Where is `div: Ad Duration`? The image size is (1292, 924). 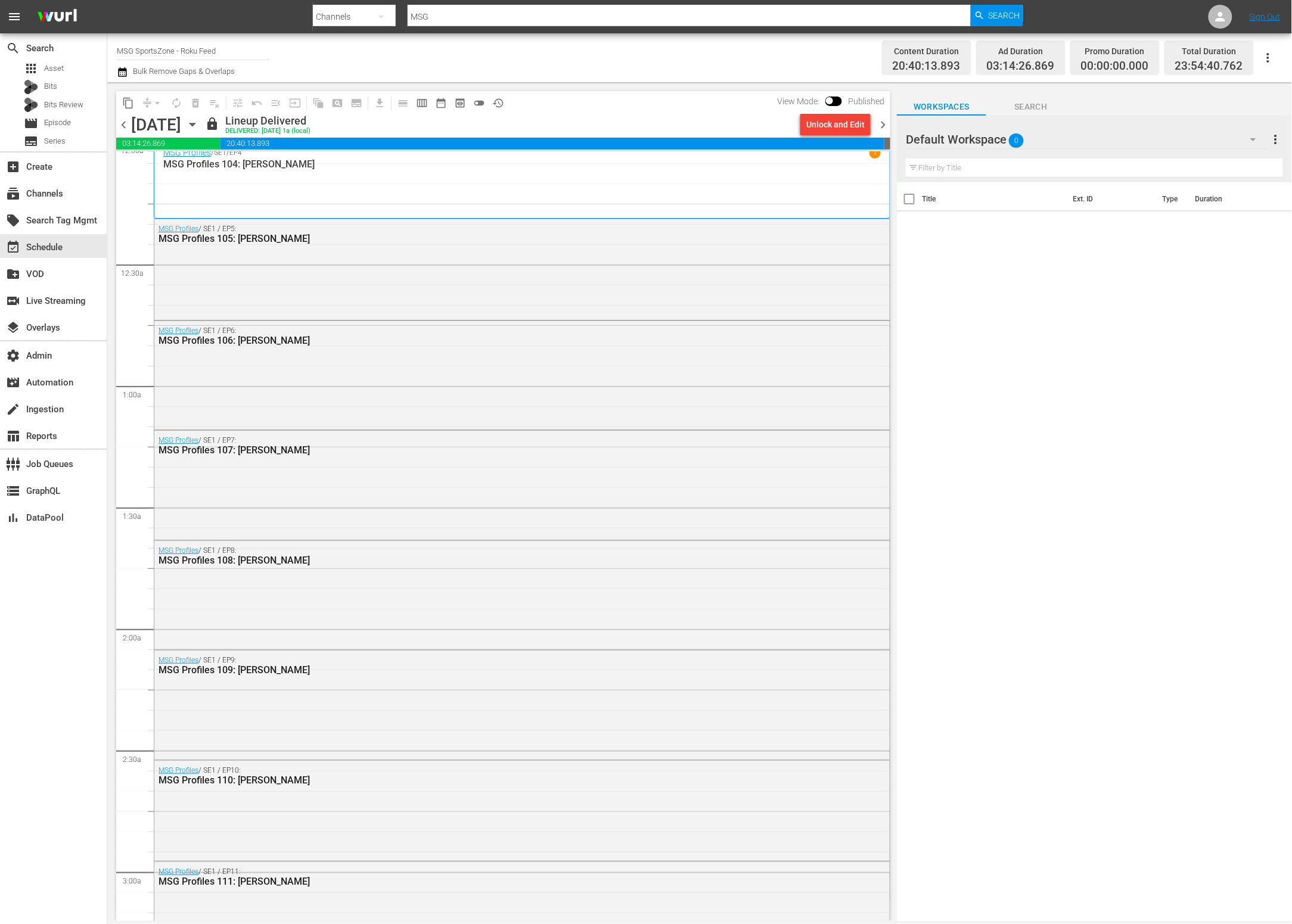 div: Ad Duration is located at coordinates (1021, 51).